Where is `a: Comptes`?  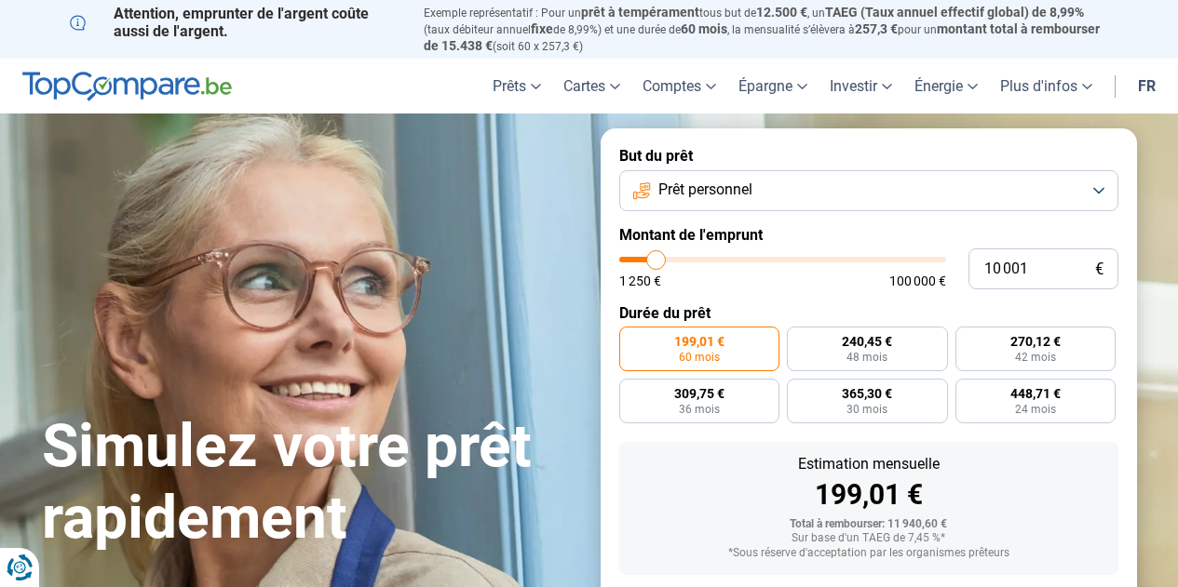
a: Comptes is located at coordinates (679, 86).